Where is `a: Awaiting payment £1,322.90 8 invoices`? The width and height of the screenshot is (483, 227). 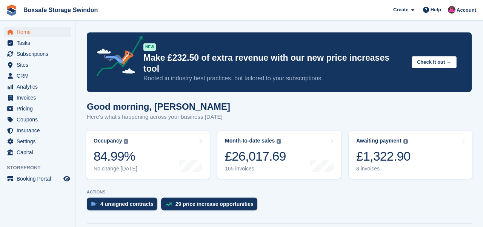
a: Awaiting payment £1,322.90 8 invoices is located at coordinates (411, 155).